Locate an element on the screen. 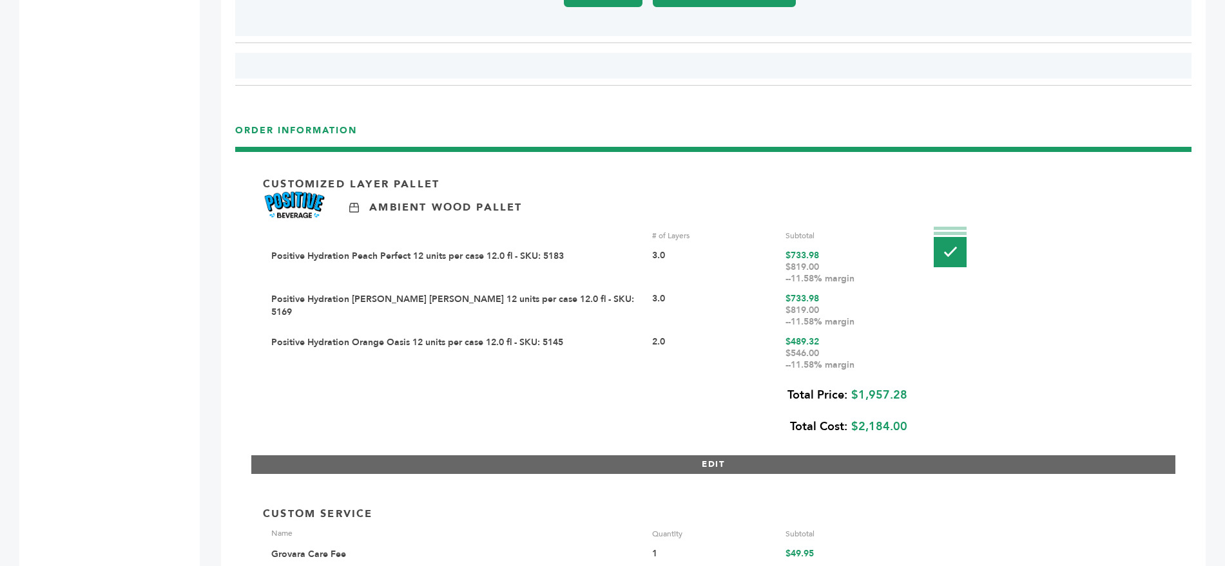 Image resolution: width=1225 pixels, height=566 pixels. img: Pallet-Icons-02.png is located at coordinates (950, 247).